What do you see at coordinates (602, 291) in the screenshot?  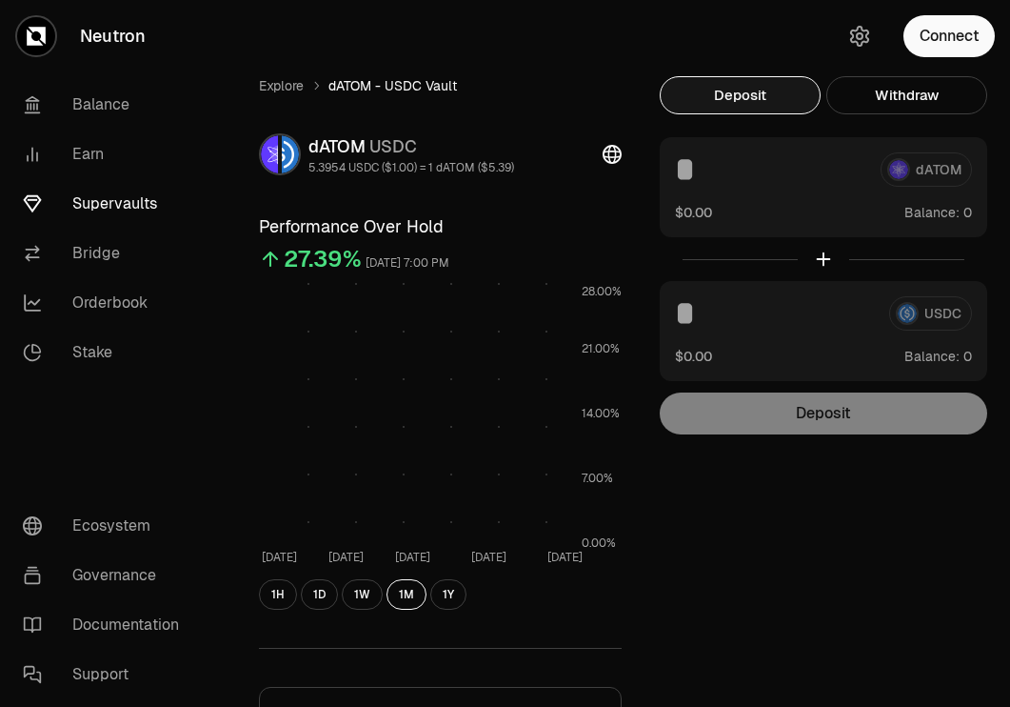 I see `tspan: 28.00%` at bounding box center [602, 291].